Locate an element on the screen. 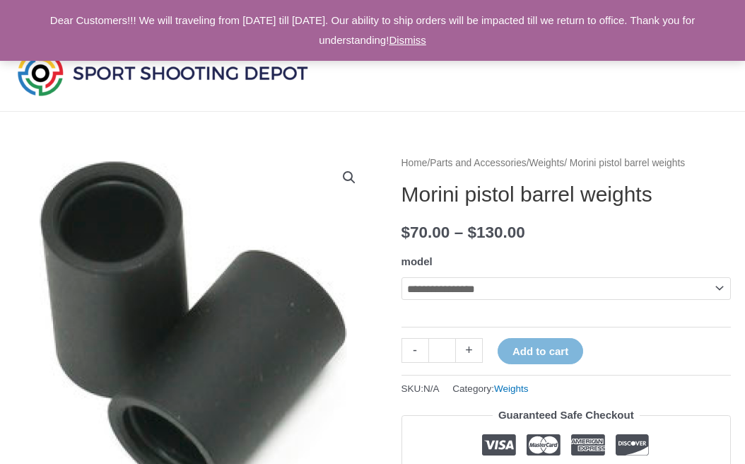 This screenshot has height=464, width=745. img: Sport Shooting Depot is located at coordinates (163, 73).